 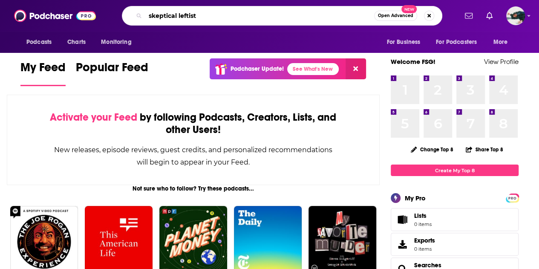 What do you see at coordinates (55, 16) in the screenshot?
I see `img: Podchaser - Follow, Share and Rate Podcasts` at bounding box center [55, 16].